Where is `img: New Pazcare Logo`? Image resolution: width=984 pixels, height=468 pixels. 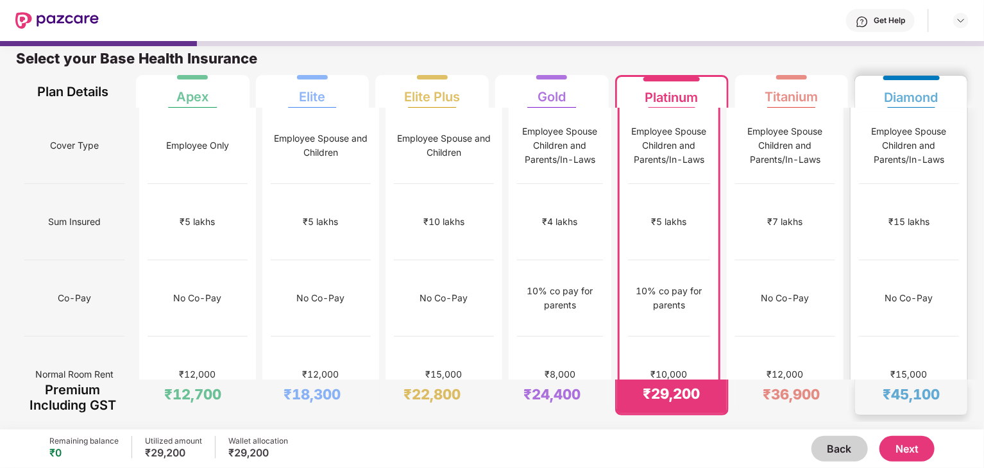
img: New Pazcare Logo is located at coordinates (57, 21).